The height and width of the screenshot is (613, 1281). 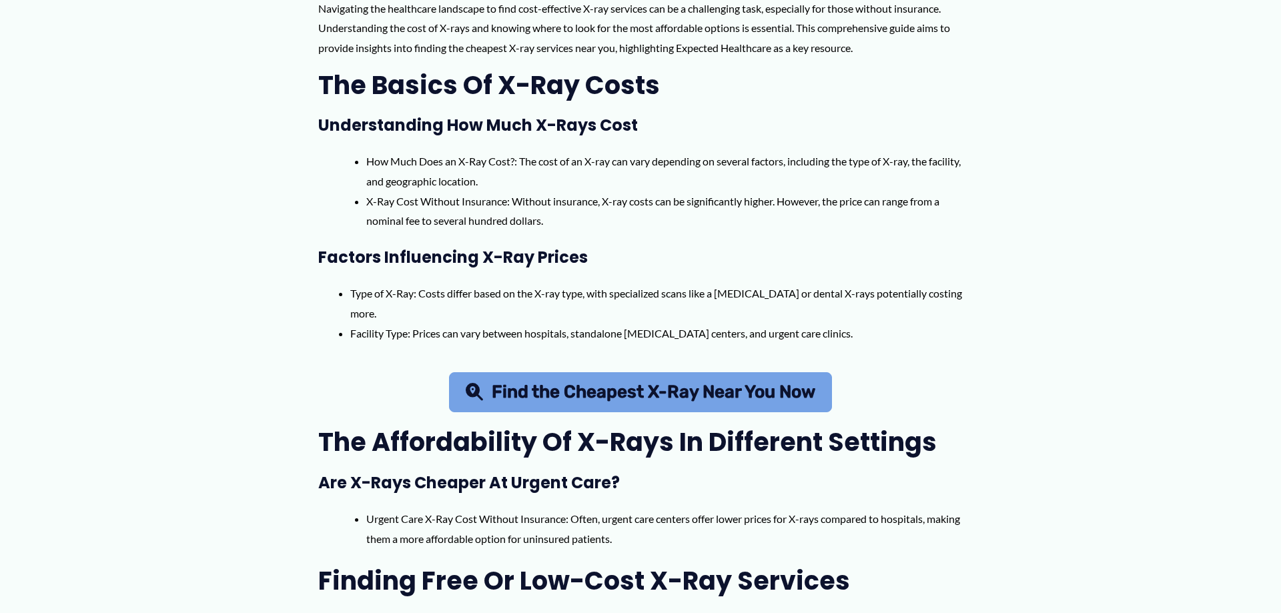 What do you see at coordinates (665, 211) in the screenshot?
I see `li: X-Ray Cost Without Insurance: Without insurance, X-ray costs can be significantly higher. However...` at bounding box center [665, 211].